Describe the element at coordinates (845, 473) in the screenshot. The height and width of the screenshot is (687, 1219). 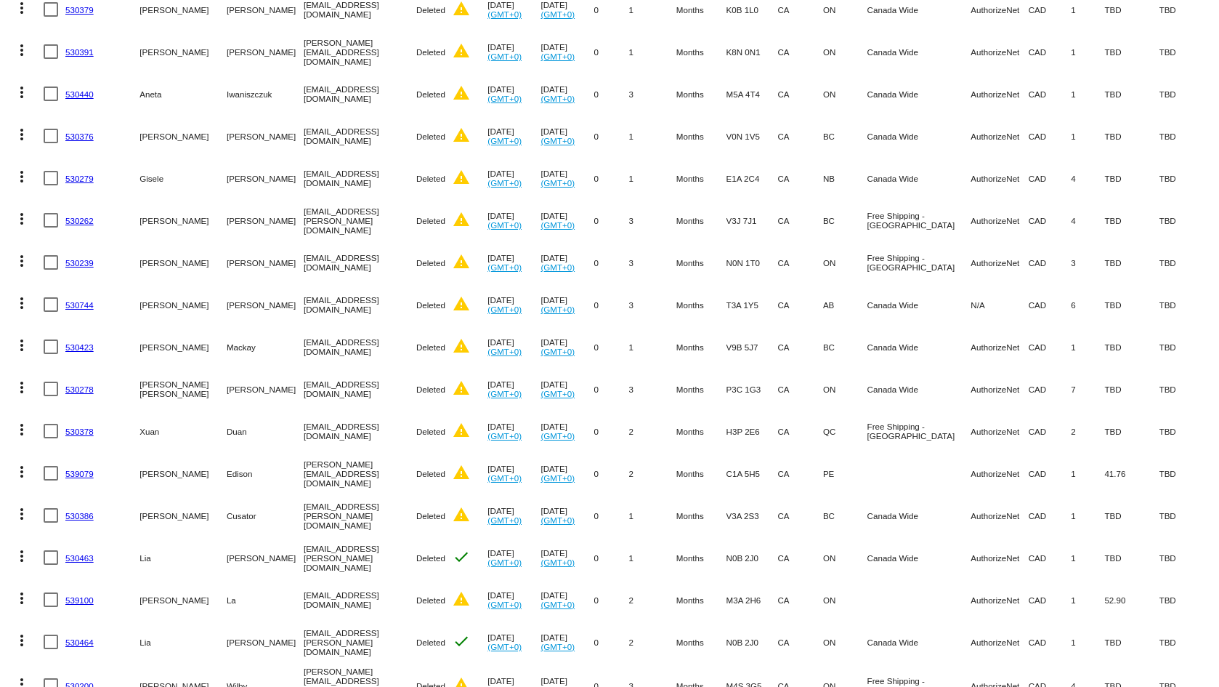
I see `mat-cell: PE` at that location.